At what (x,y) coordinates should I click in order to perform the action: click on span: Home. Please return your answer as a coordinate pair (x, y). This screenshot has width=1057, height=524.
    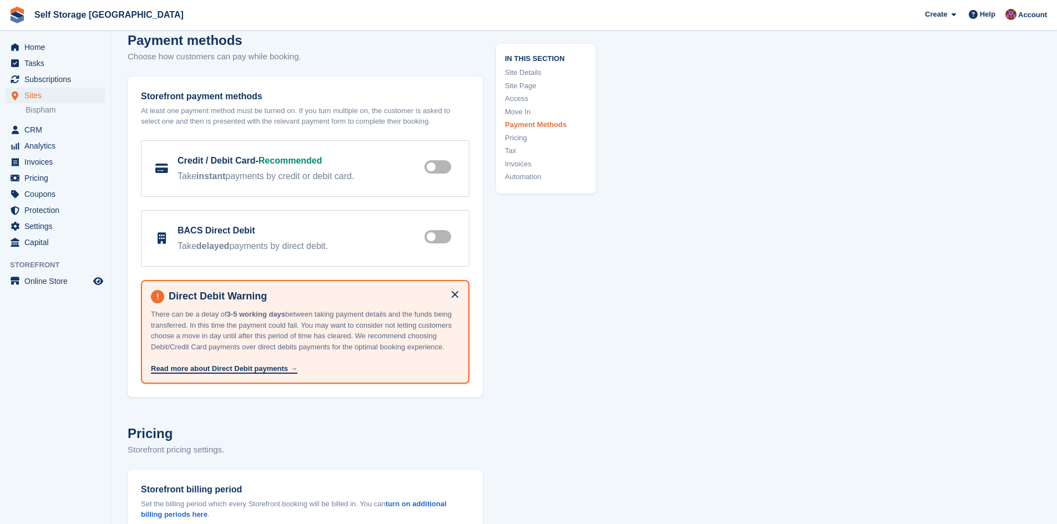
    Looking at the image, I should click on (58, 47).